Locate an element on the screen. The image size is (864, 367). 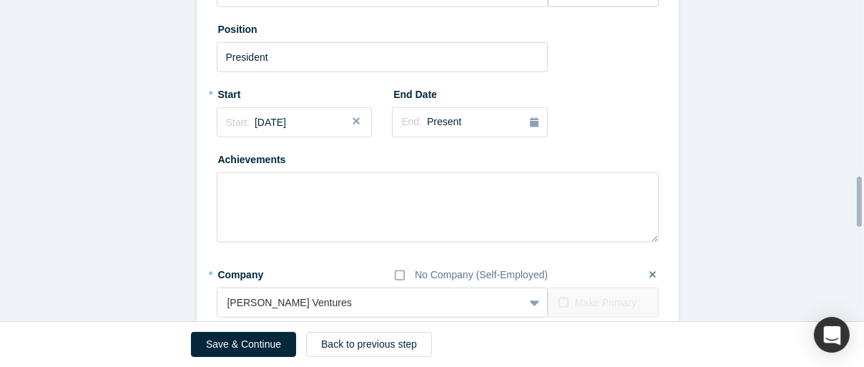
span: Present is located at coordinates (444, 122).